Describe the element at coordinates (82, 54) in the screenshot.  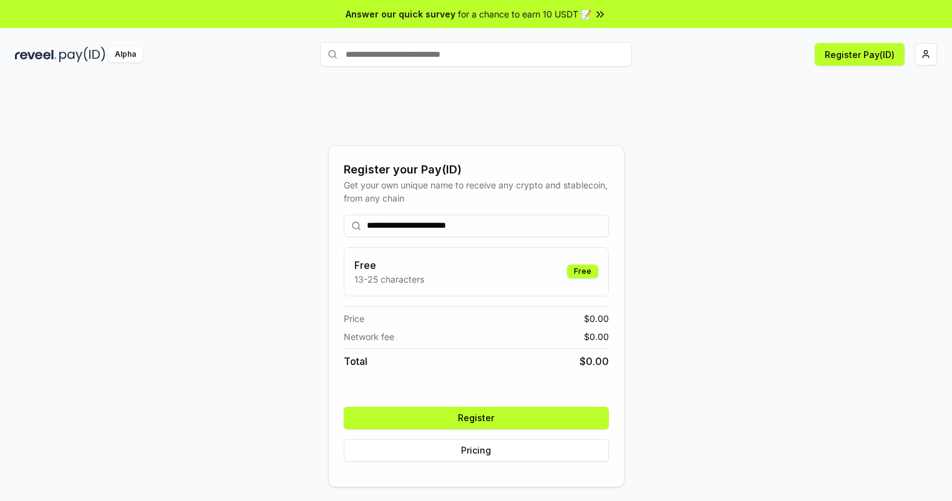
I see `img: pay_id` at that location.